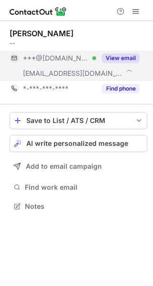  Describe the element at coordinates (78, 166) in the screenshot. I see `button: Add to email campaign` at that location.